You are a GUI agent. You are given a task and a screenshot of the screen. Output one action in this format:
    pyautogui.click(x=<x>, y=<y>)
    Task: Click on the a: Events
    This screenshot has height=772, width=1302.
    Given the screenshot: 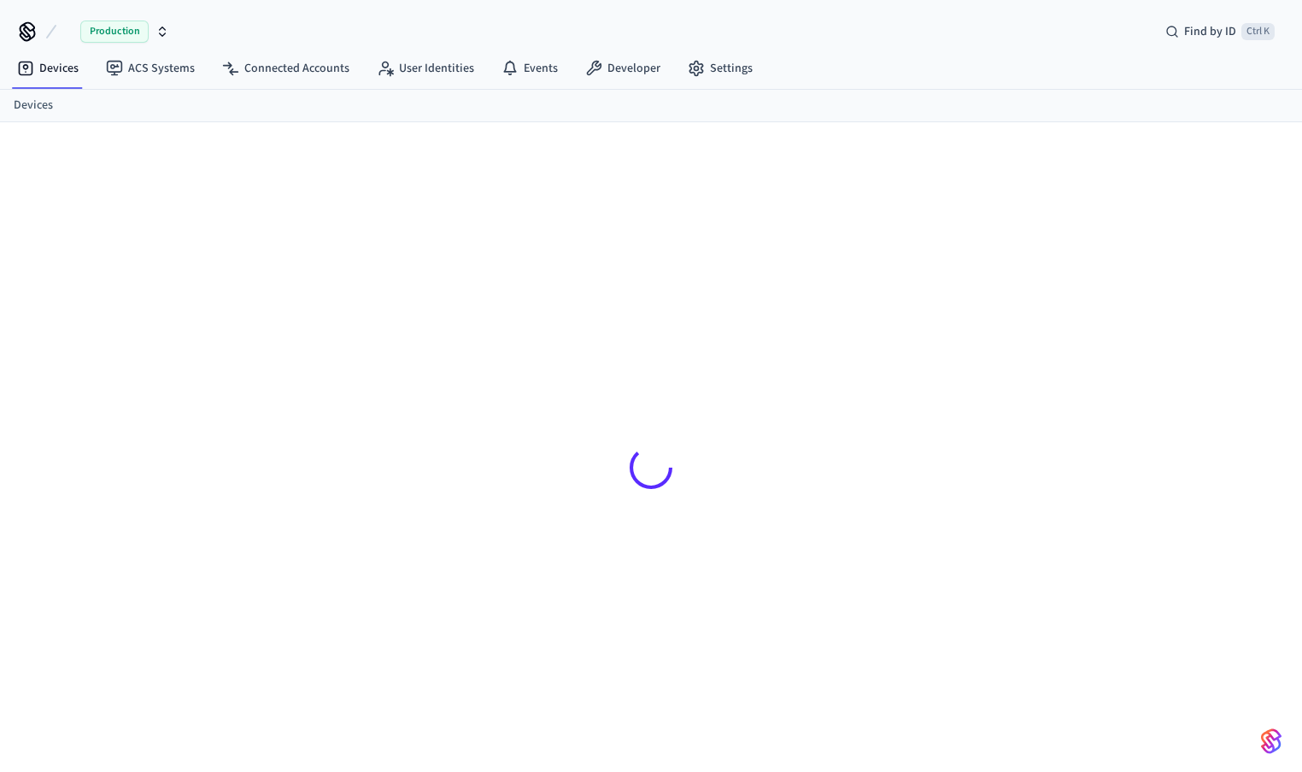 What is the action you would take?
    pyautogui.click(x=530, y=68)
    